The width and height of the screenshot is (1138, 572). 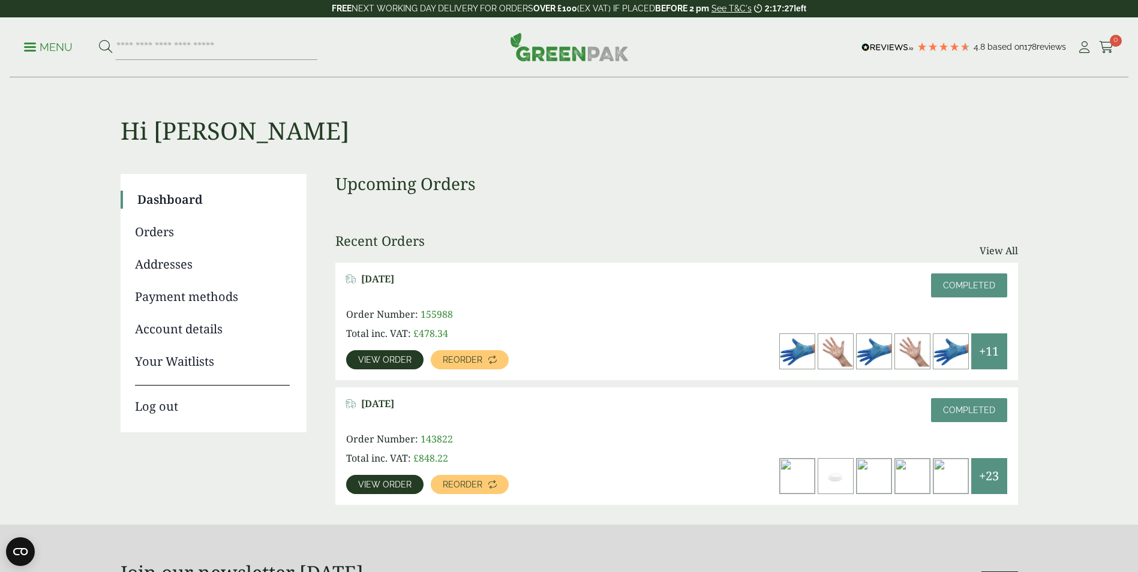 I want to click on span: 4.8, so click(x=980, y=47).